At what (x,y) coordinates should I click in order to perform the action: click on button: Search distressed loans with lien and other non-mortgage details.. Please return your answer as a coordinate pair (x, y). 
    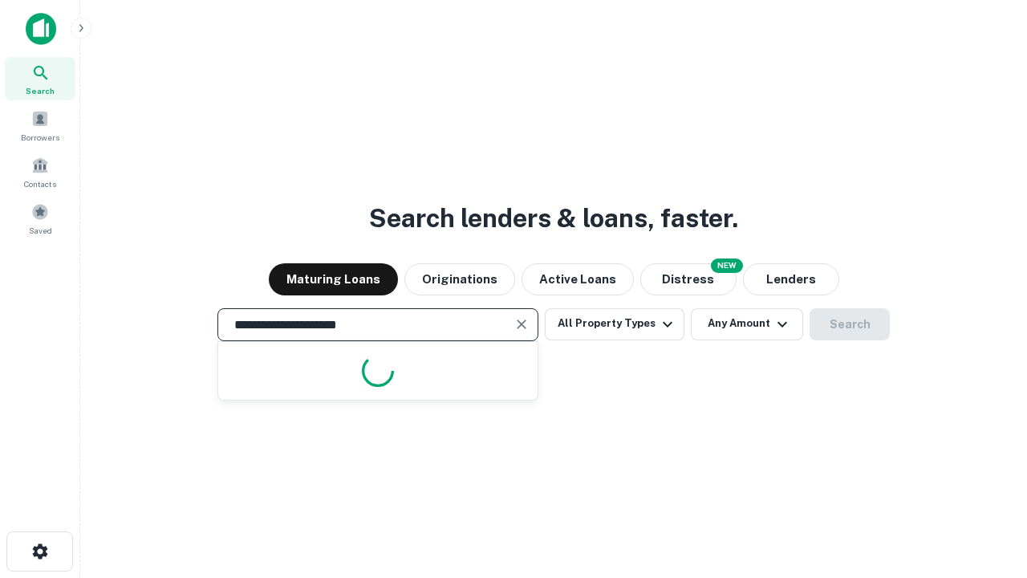
    Looking at the image, I should click on (689, 279).